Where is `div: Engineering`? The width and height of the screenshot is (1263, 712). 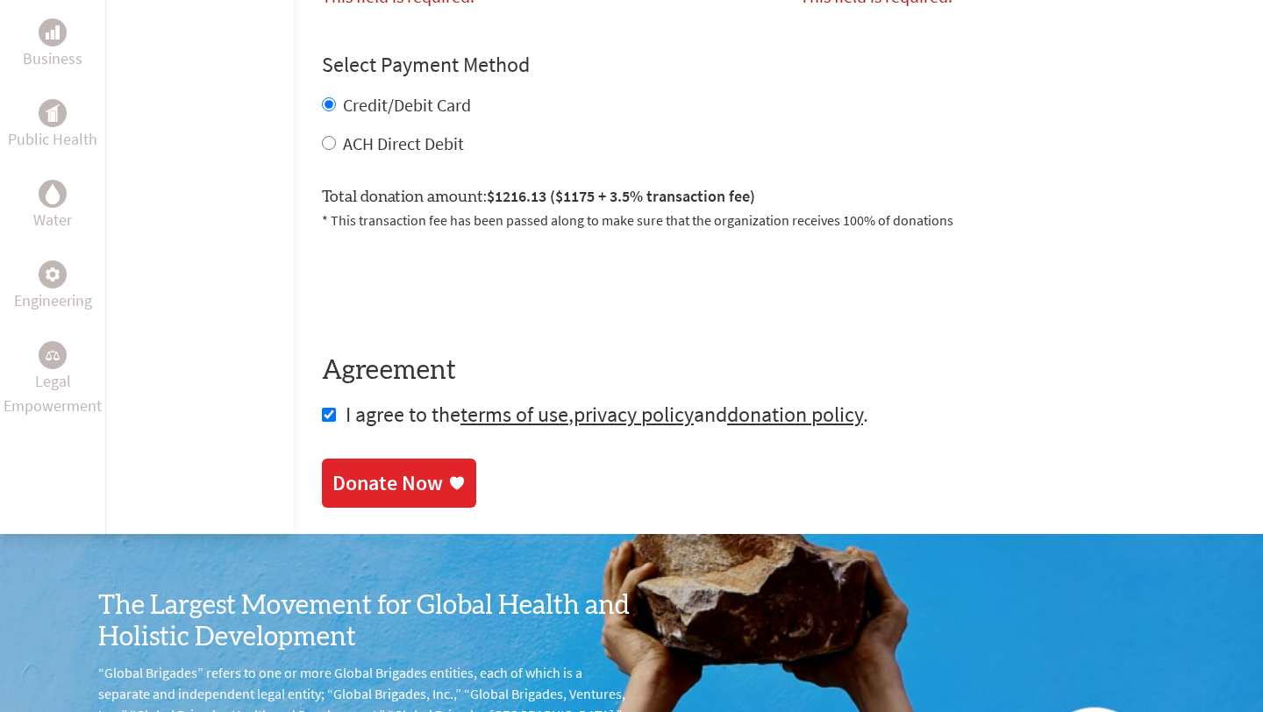 div: Engineering is located at coordinates (53, 275).